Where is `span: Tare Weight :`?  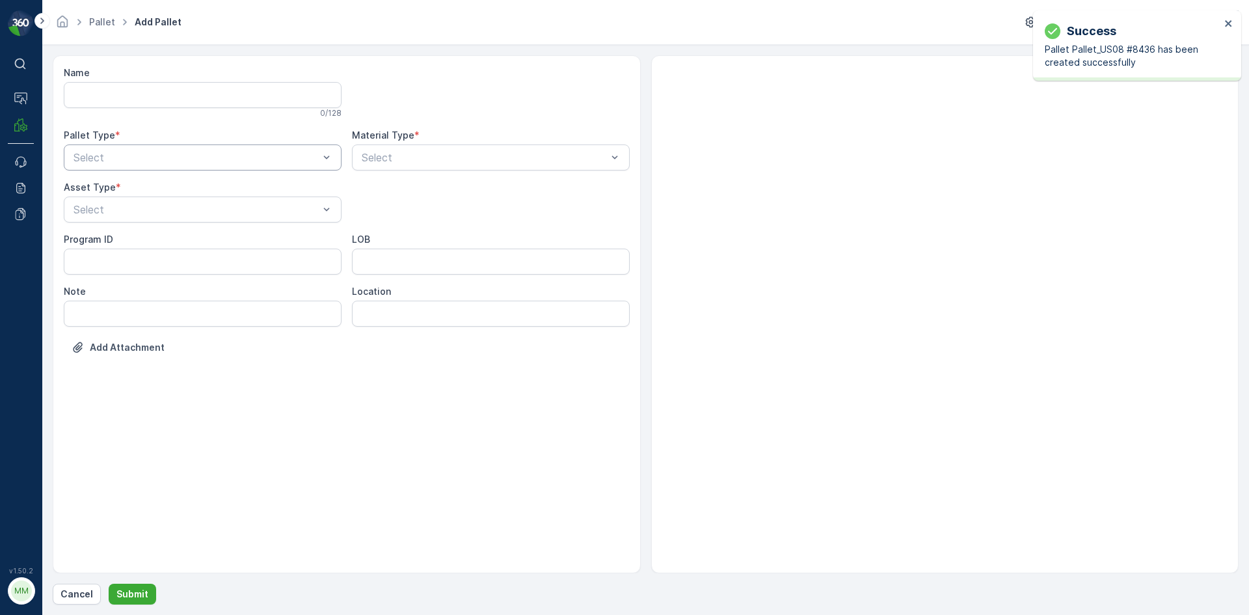 span: Tare Weight : is located at coordinates (42, 283).